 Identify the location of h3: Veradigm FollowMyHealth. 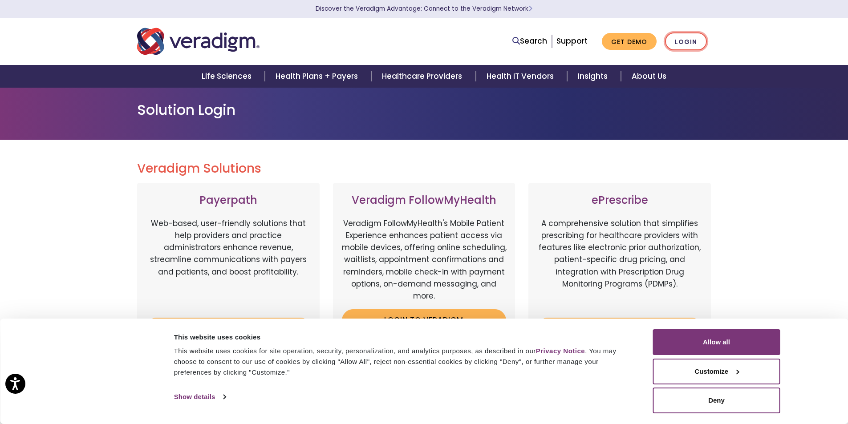
(424, 200).